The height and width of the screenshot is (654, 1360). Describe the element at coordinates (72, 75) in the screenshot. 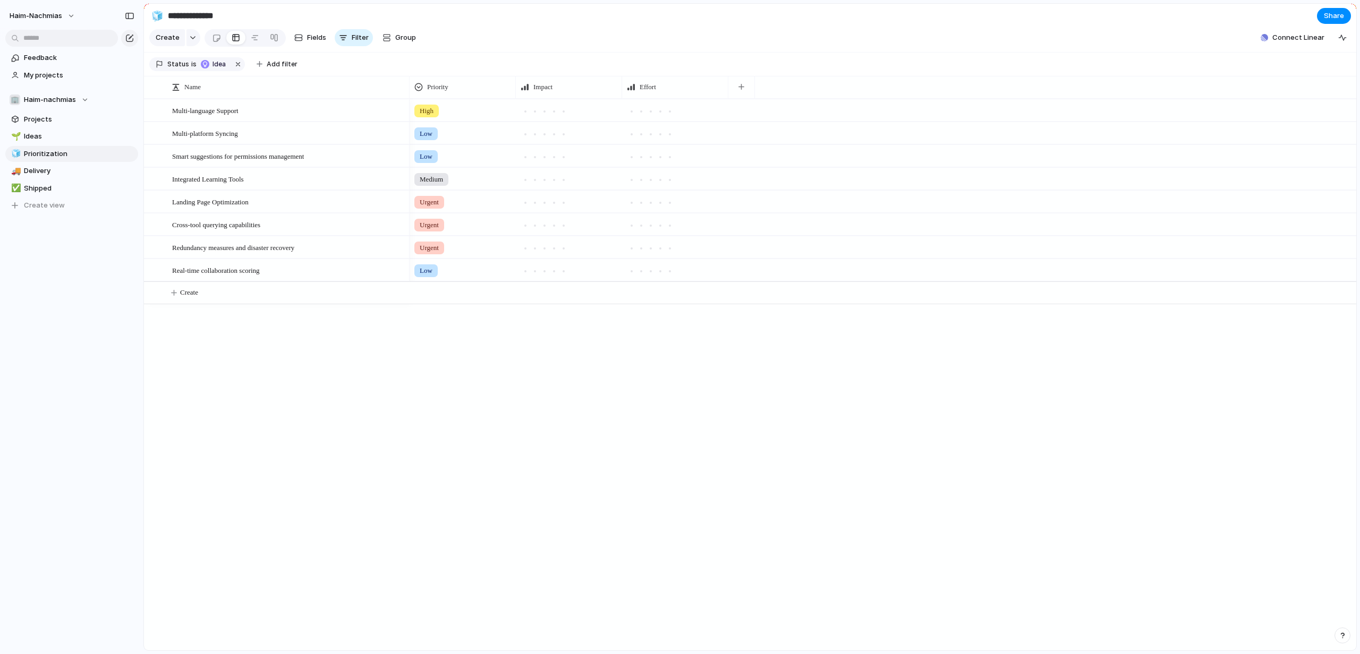

I see `a: My projects` at that location.